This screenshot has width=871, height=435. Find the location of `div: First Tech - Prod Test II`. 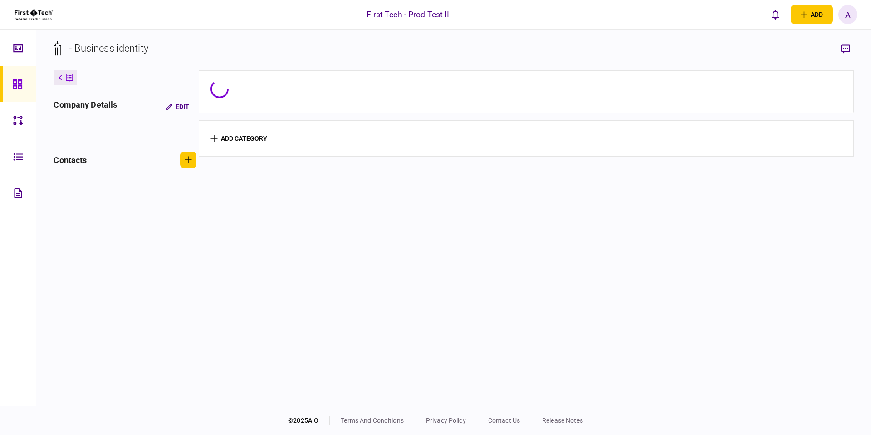

div: First Tech - Prod Test II is located at coordinates (408, 15).